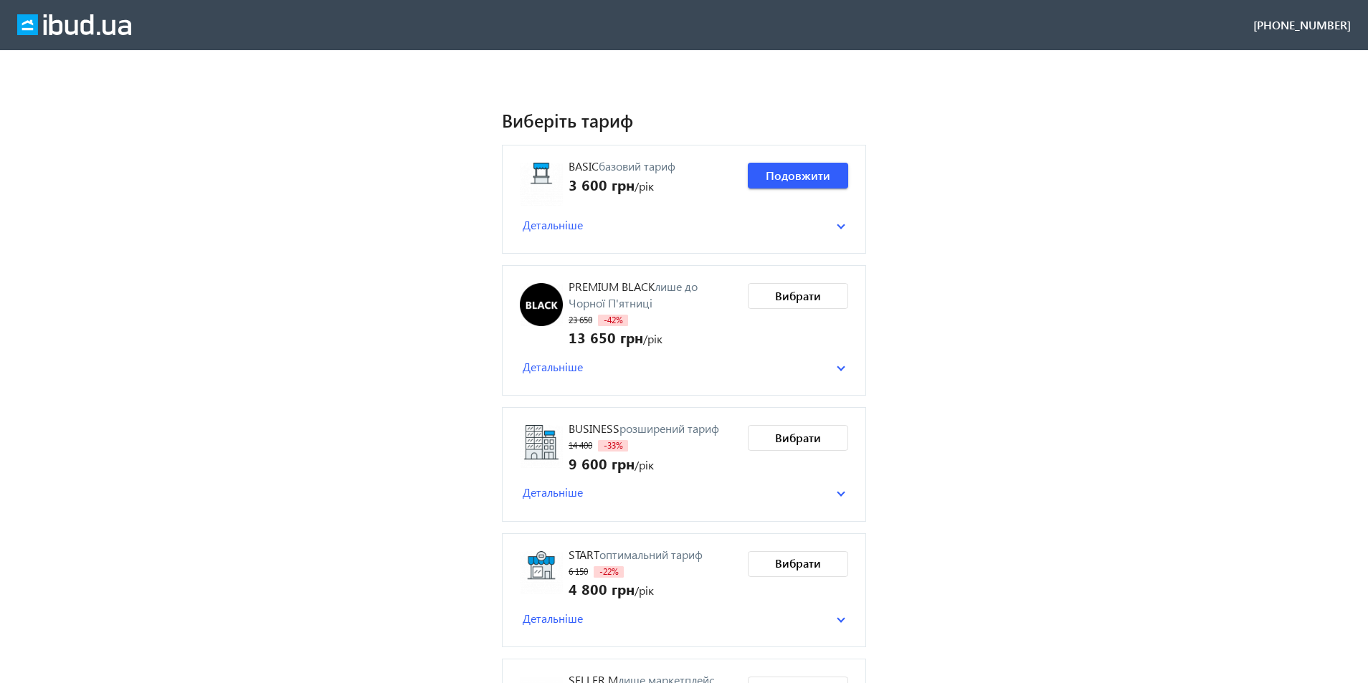  What do you see at coordinates (798, 176) in the screenshot?
I see `span: Подовжити` at bounding box center [798, 176].